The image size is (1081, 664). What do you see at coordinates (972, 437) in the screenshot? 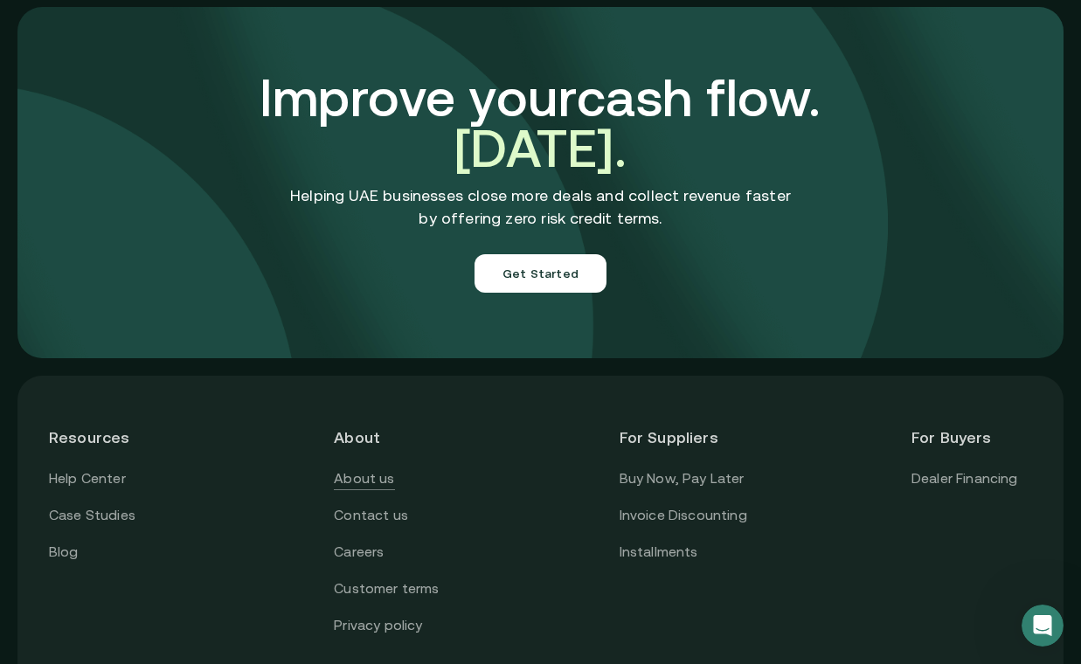
I see `header: For Buyers` at bounding box center [972, 437].